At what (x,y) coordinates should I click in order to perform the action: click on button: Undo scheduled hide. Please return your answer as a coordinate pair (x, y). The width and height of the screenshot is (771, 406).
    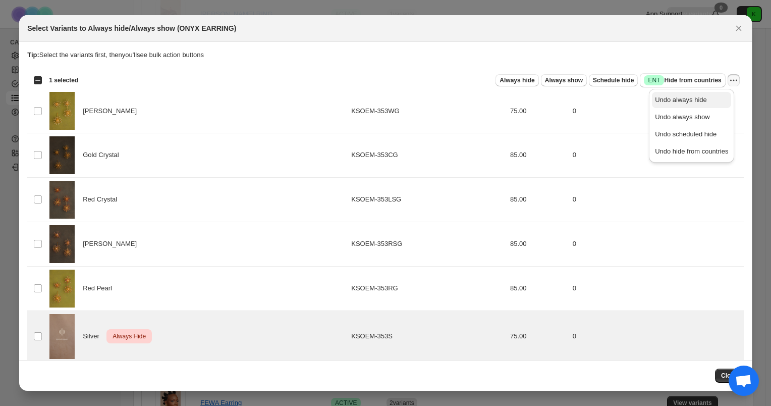
    Looking at the image, I should click on (691, 134).